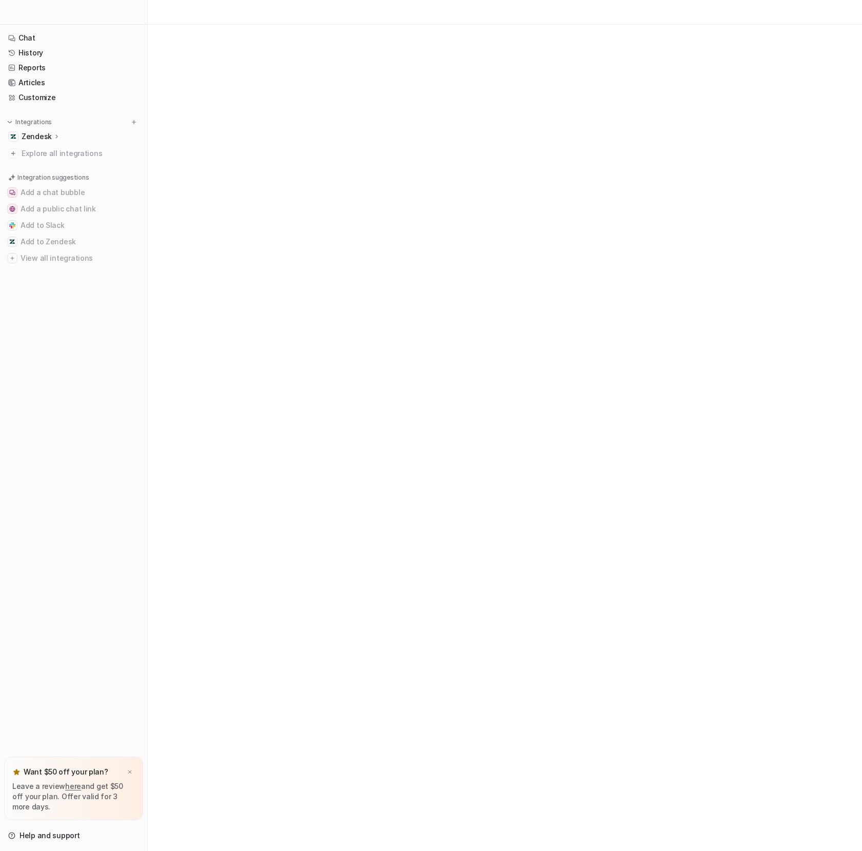 The width and height of the screenshot is (862, 851). Describe the element at coordinates (73, 38) in the screenshot. I see `a: Chat` at that location.